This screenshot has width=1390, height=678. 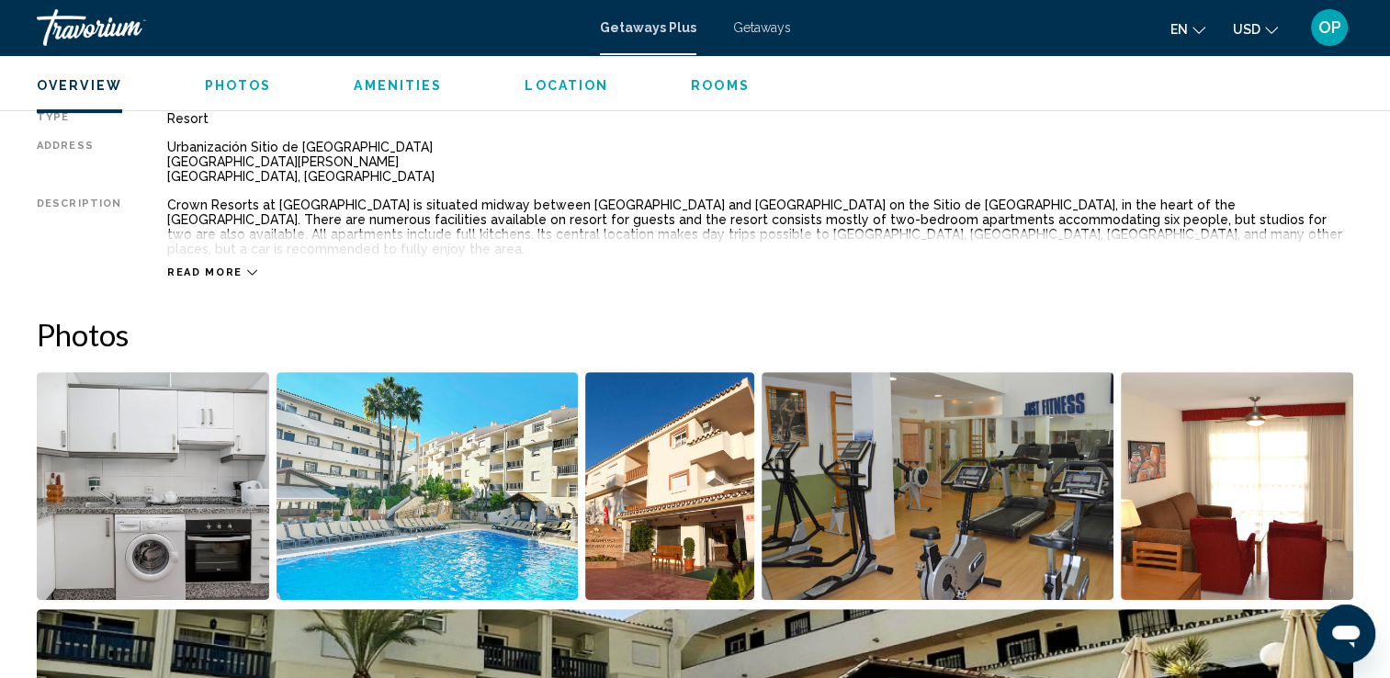 What do you see at coordinates (398, 85) in the screenshot?
I see `button: Amenities` at bounding box center [398, 85].